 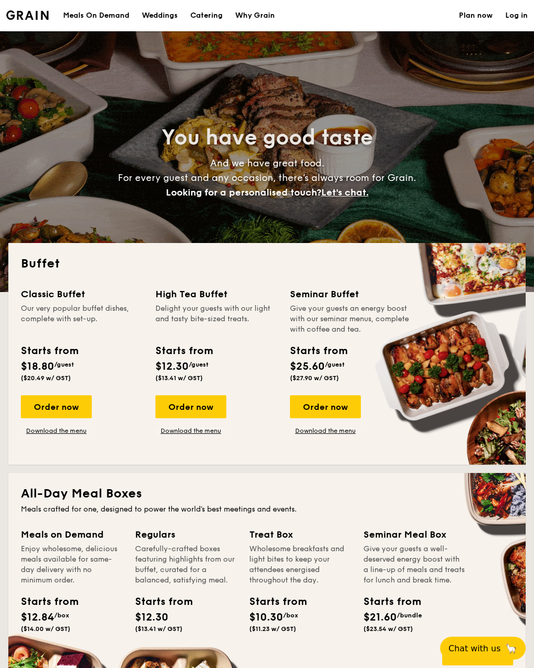 What do you see at coordinates (216, 319) in the screenshot?
I see `div: Delight your guests with our light and tasty bite-sized treats.` at bounding box center [216, 319].